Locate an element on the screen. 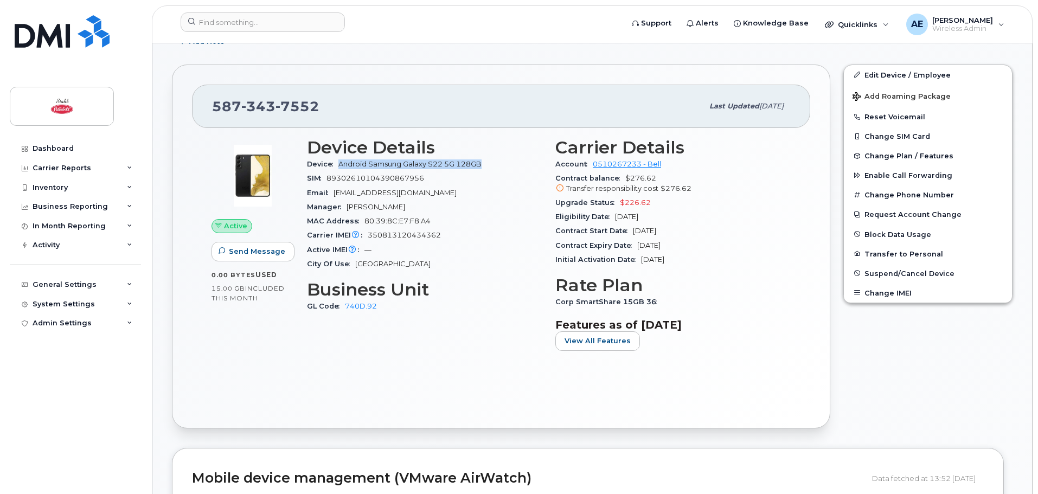 Image resolution: width=1038 pixels, height=494 pixels. span: View All Features is located at coordinates (597, 340).